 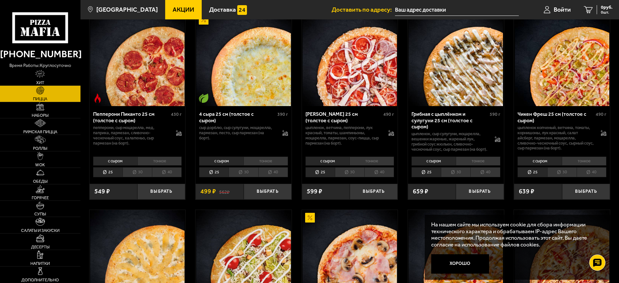 I want to click on img: 15daf4d41897b9f0e9f617042186c801.svg, so click(x=242, y=10).